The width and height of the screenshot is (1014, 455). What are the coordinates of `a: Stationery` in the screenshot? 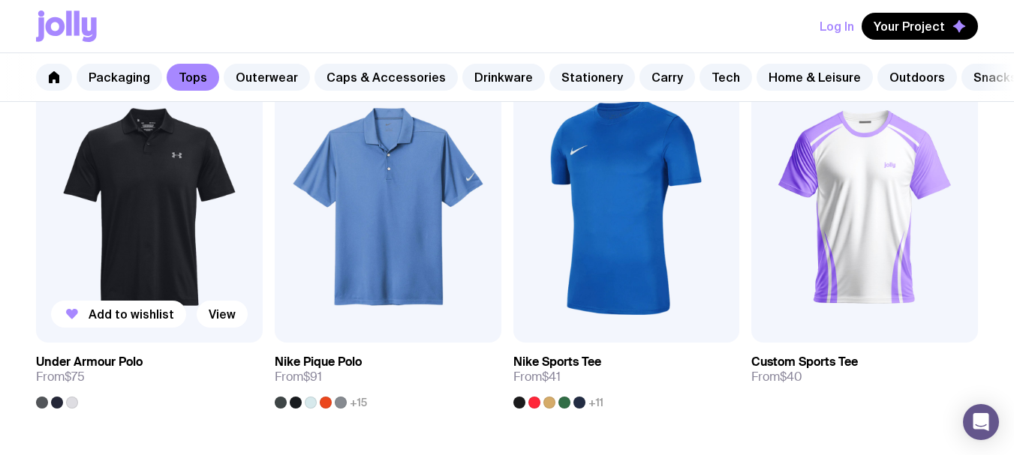 It's located at (592, 77).